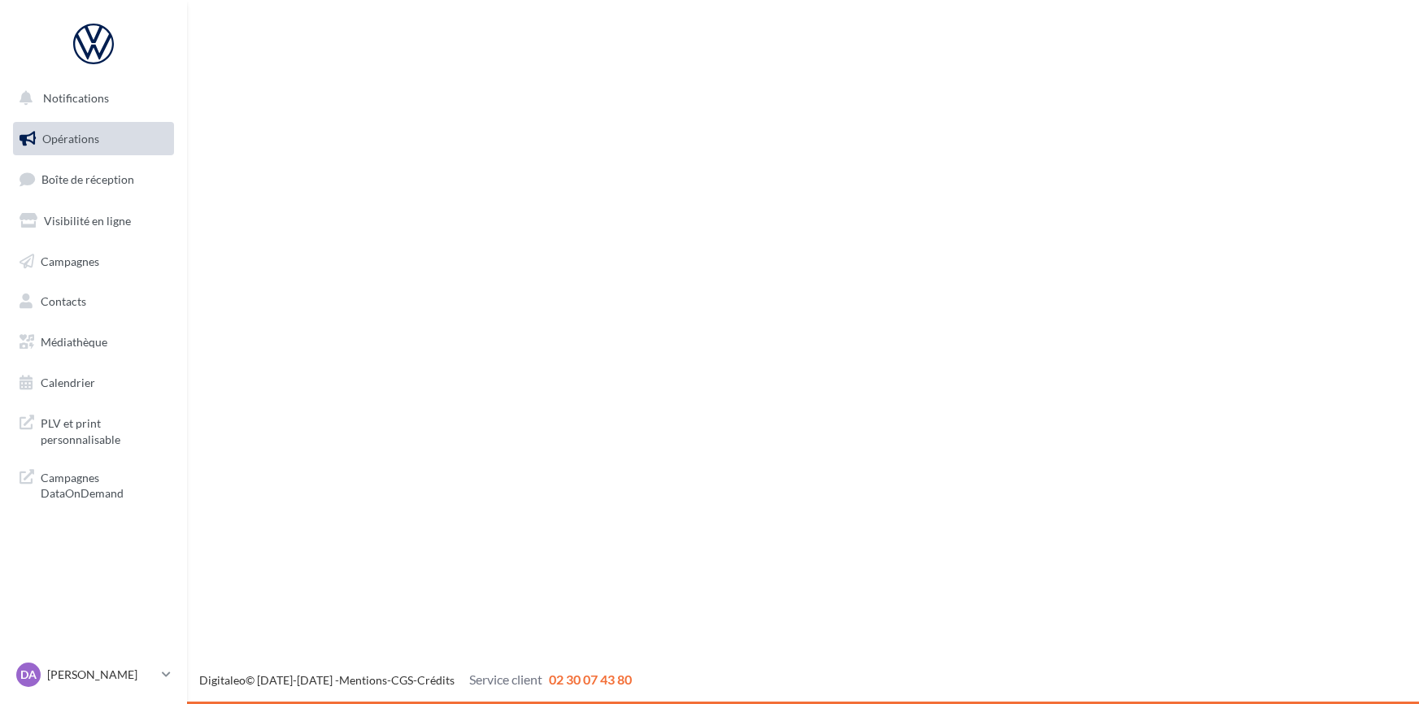  I want to click on span: Opérations, so click(71, 138).